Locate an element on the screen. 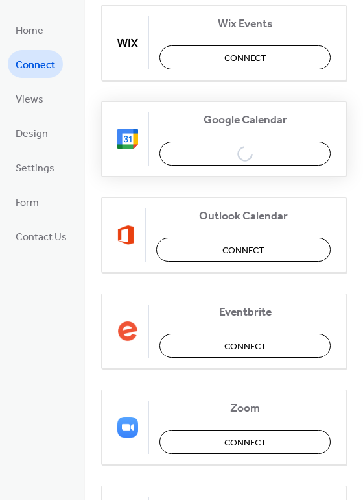 Image resolution: width=363 pixels, height=500 pixels. img: eventbrite is located at coordinates (128, 331).